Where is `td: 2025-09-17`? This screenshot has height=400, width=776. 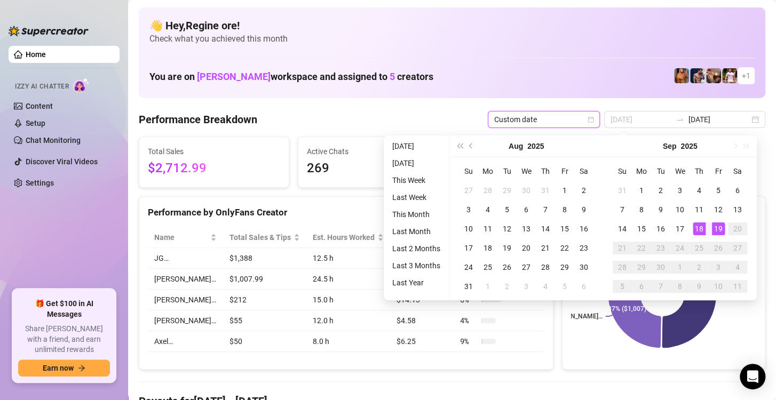 td: 2025-09-17 is located at coordinates (680, 229).